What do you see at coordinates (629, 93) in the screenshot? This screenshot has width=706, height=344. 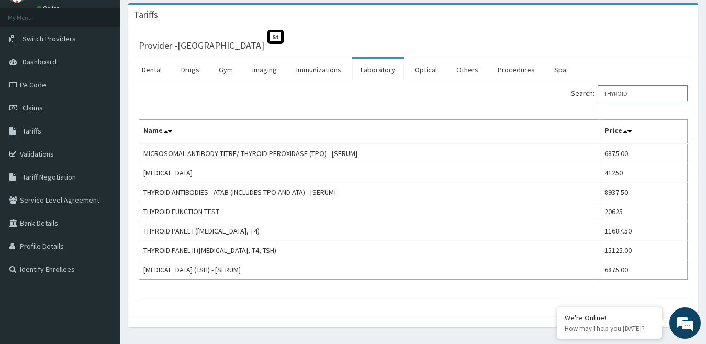 I see `label: Search:` at bounding box center [629, 93].